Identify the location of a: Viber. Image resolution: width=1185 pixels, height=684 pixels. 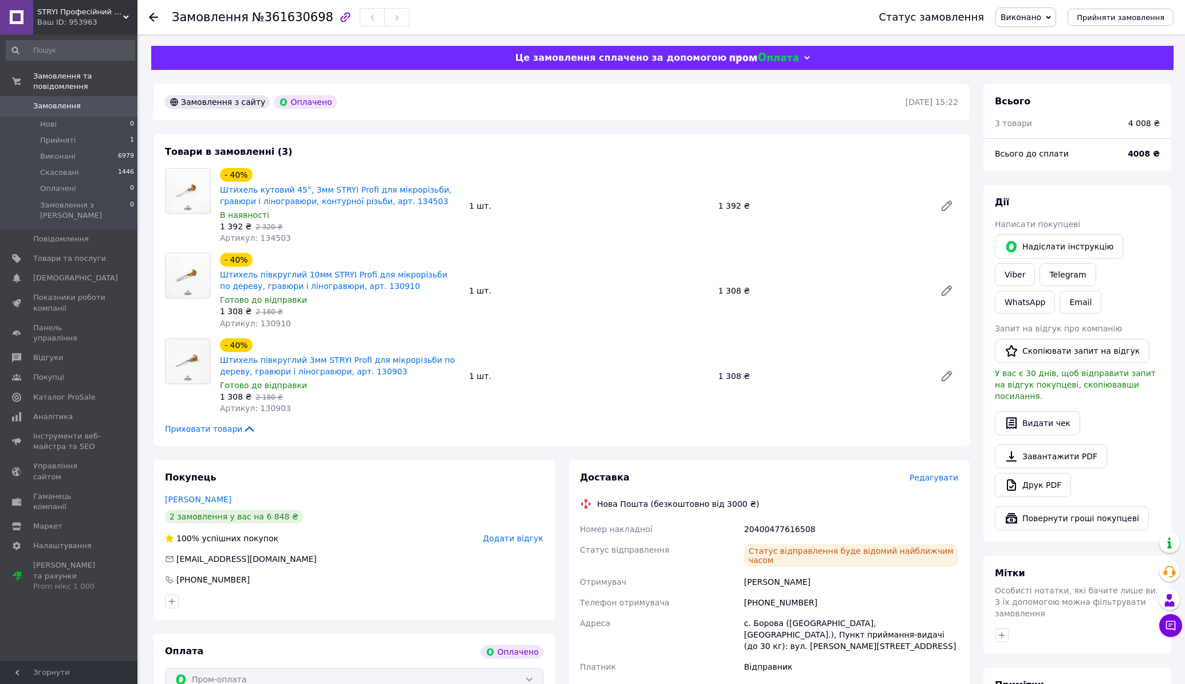
(1015, 274).